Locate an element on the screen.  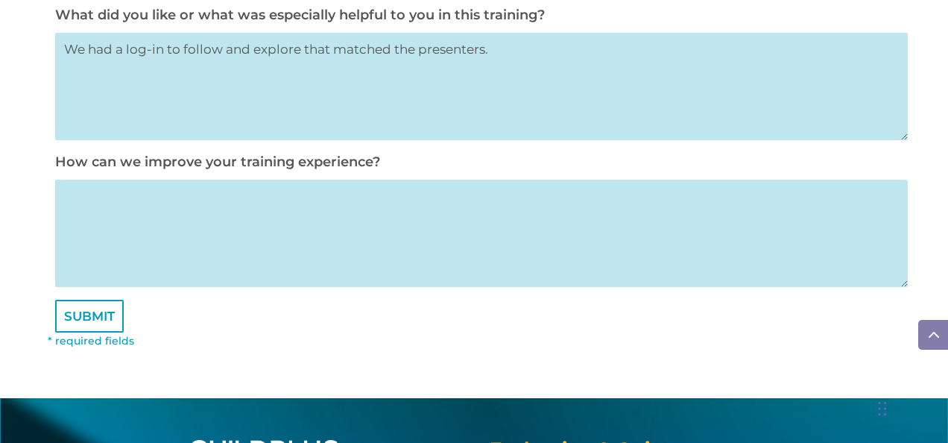
input: SUBMIT is located at coordinates (89, 316).